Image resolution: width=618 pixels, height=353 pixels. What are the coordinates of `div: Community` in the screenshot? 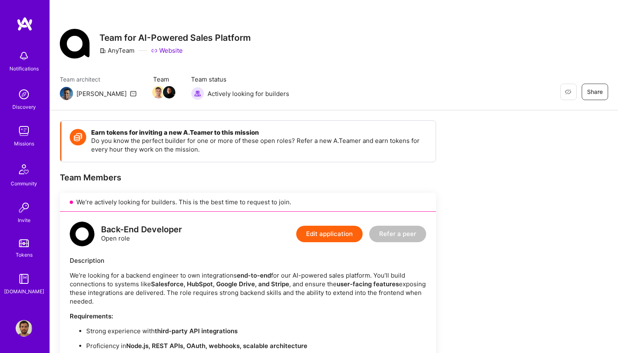 It's located at (24, 183).